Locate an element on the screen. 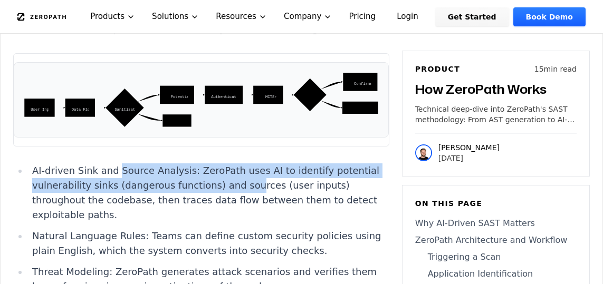  a: Login is located at coordinates (407, 17).